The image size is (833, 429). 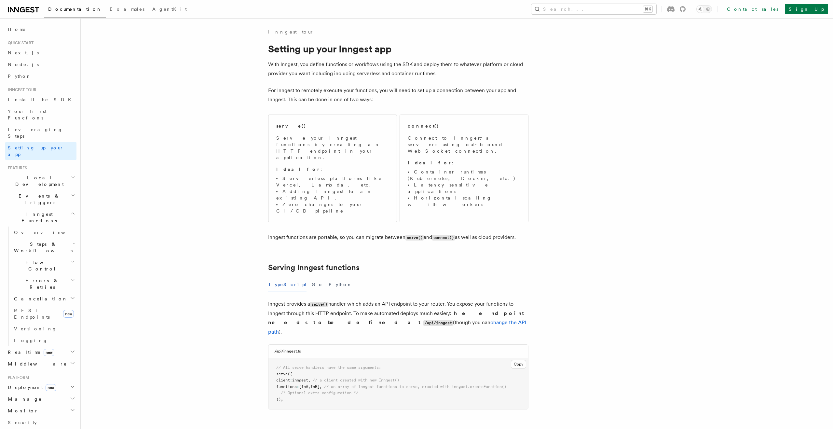 I want to click on a: Next.js, so click(x=41, y=53).